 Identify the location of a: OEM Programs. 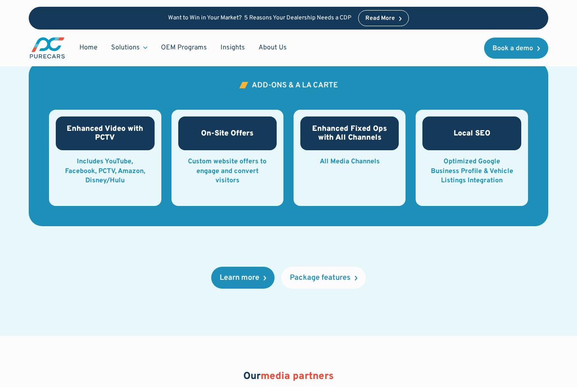
(184, 48).